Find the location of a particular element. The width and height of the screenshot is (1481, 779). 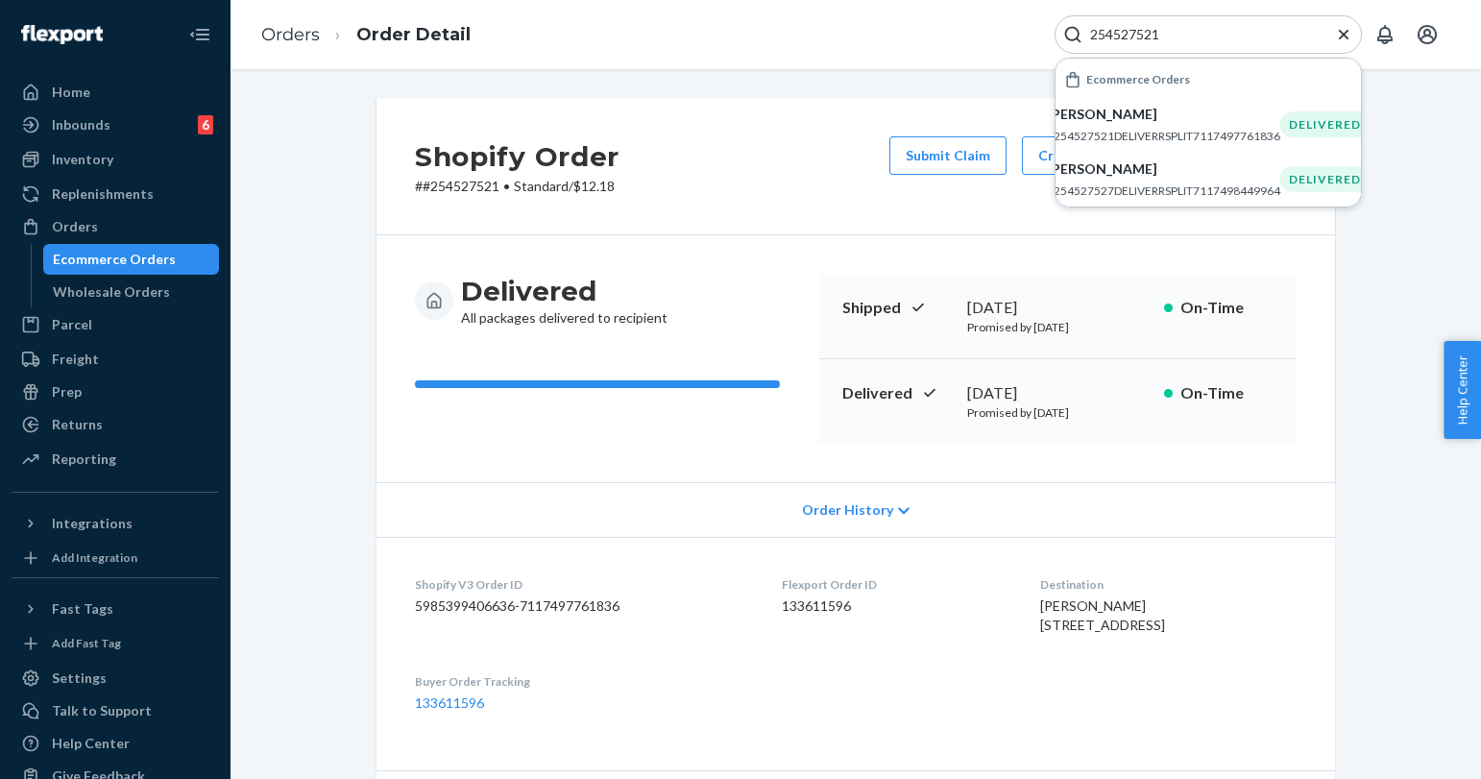

dd: 133611596 is located at coordinates (895, 606).